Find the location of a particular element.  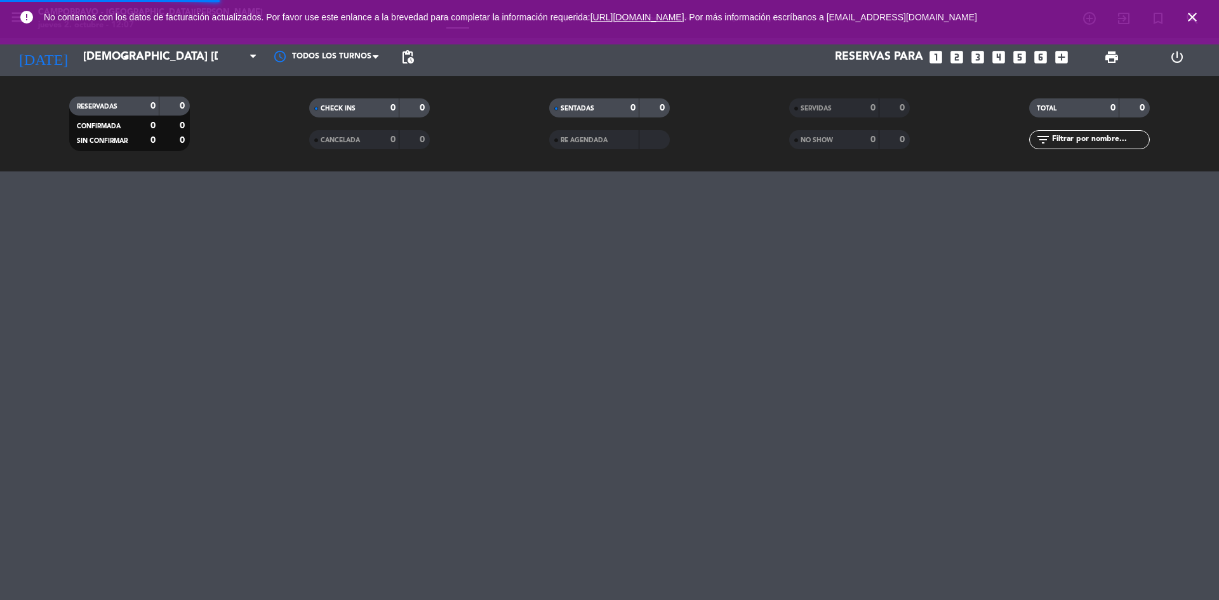

i: arrow_drop_down is located at coordinates (126, 57).